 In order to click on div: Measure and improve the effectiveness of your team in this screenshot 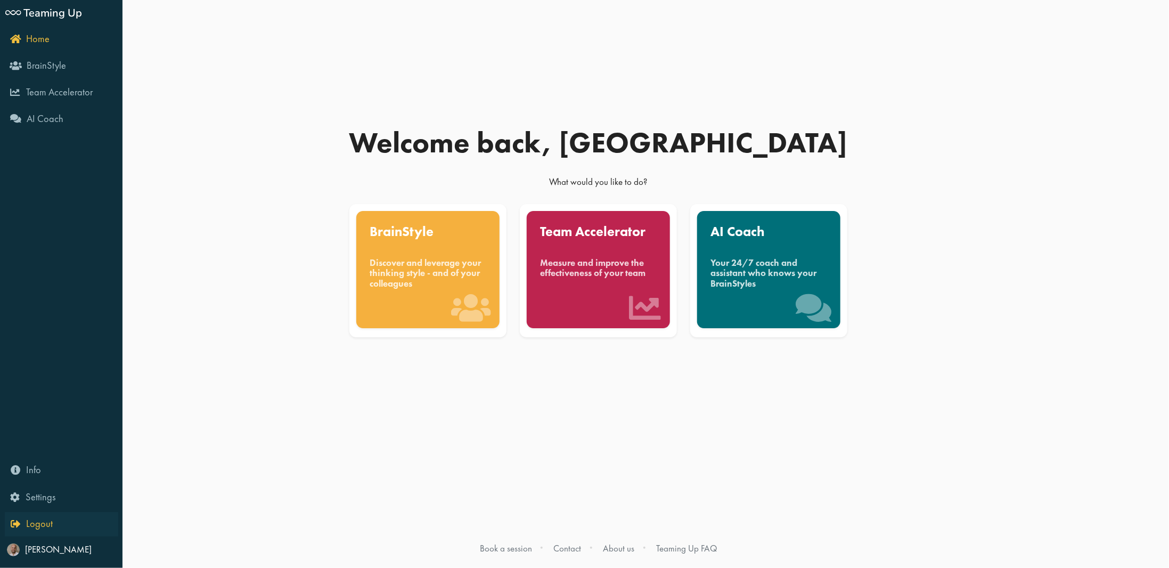, I will do `click(598, 268)`.